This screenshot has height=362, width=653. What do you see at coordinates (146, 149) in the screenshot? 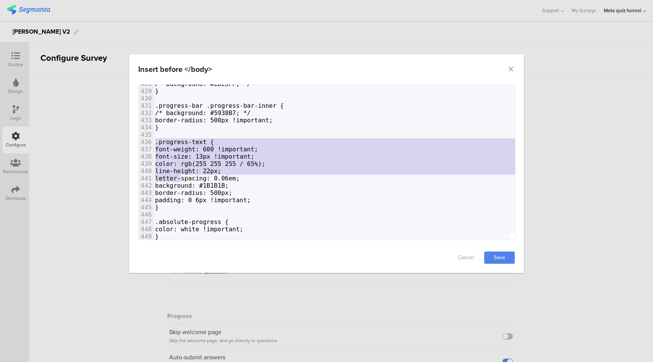
I see `div: 437` at bounding box center [146, 149].